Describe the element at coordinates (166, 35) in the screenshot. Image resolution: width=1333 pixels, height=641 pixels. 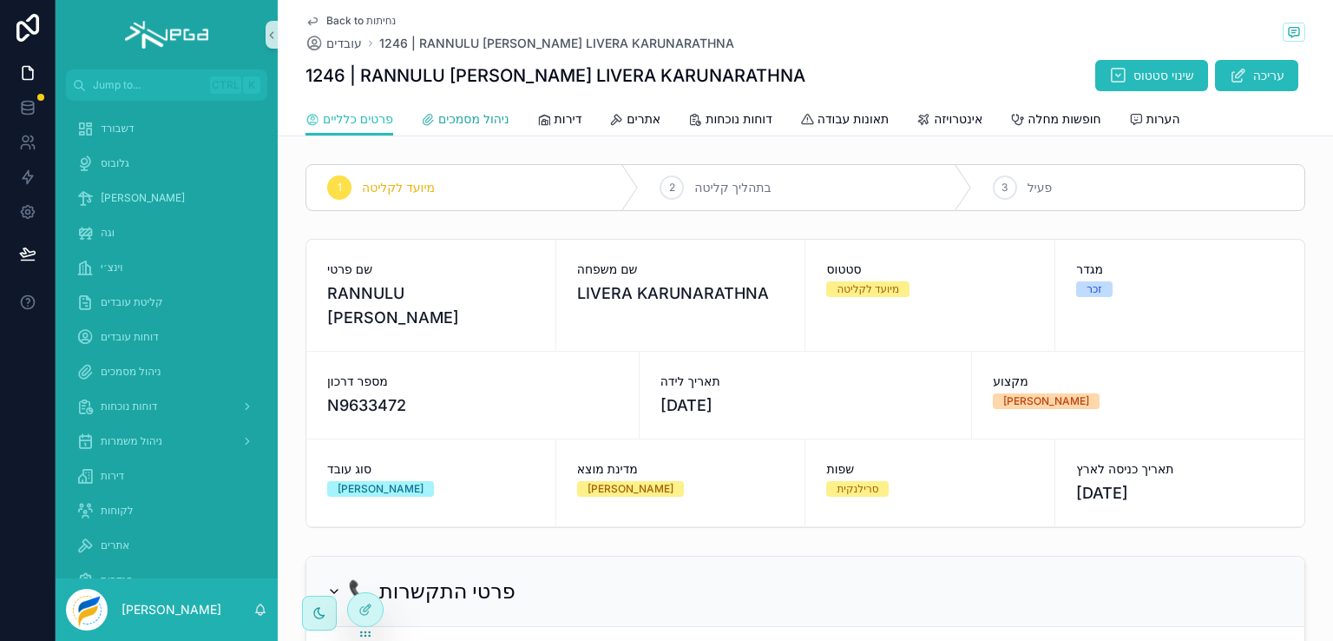
I see `img: App logo` at that location.